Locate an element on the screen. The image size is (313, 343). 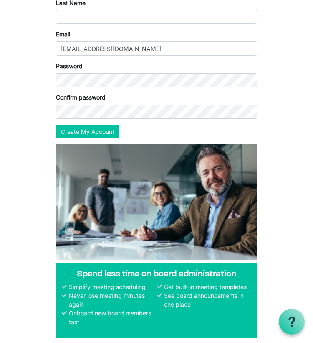
label: Confirm password is located at coordinates (81, 97).